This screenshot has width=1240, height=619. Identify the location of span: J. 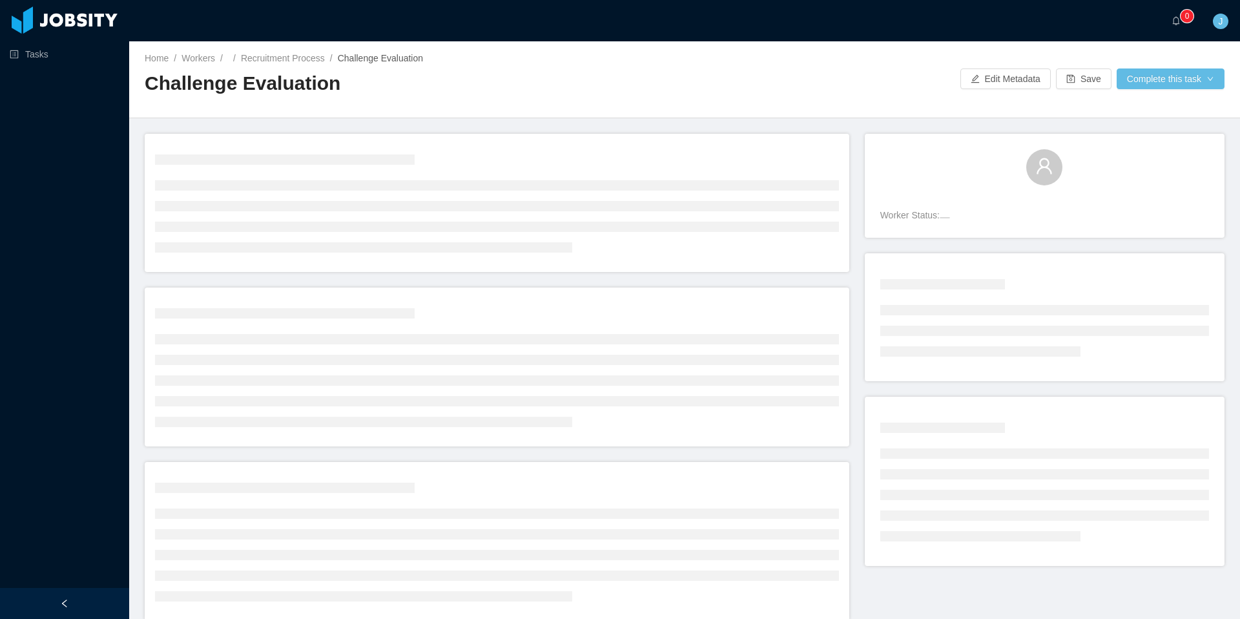
(1220, 21).